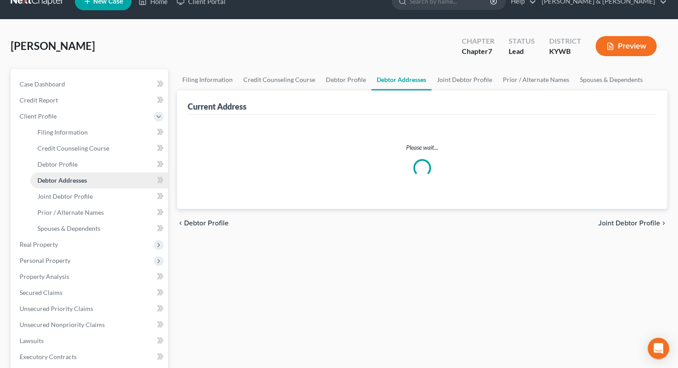  What do you see at coordinates (422, 147) in the screenshot?
I see `p: Please wait...` at bounding box center [422, 147].